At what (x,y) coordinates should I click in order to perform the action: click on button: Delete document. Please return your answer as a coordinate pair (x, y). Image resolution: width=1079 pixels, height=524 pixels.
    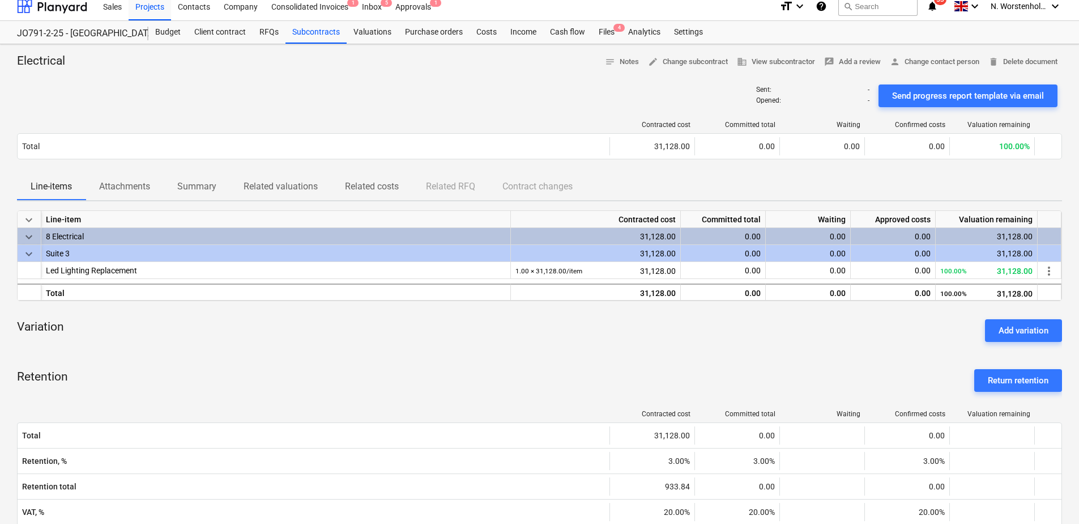
    Looking at the image, I should click on (1023, 62).